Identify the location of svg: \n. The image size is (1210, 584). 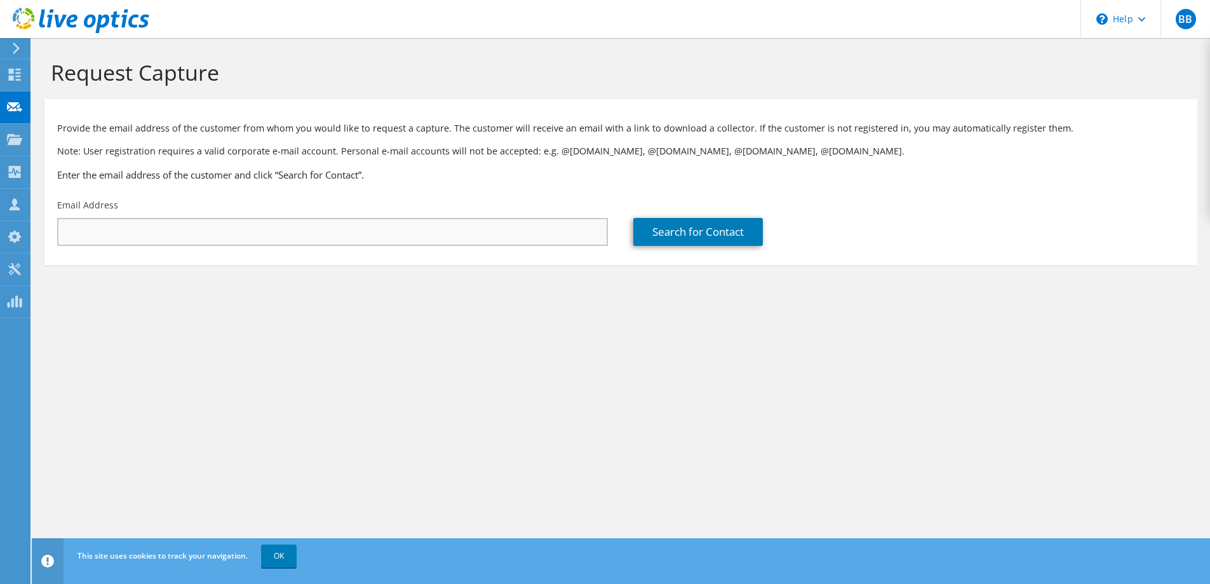
(1102, 19).